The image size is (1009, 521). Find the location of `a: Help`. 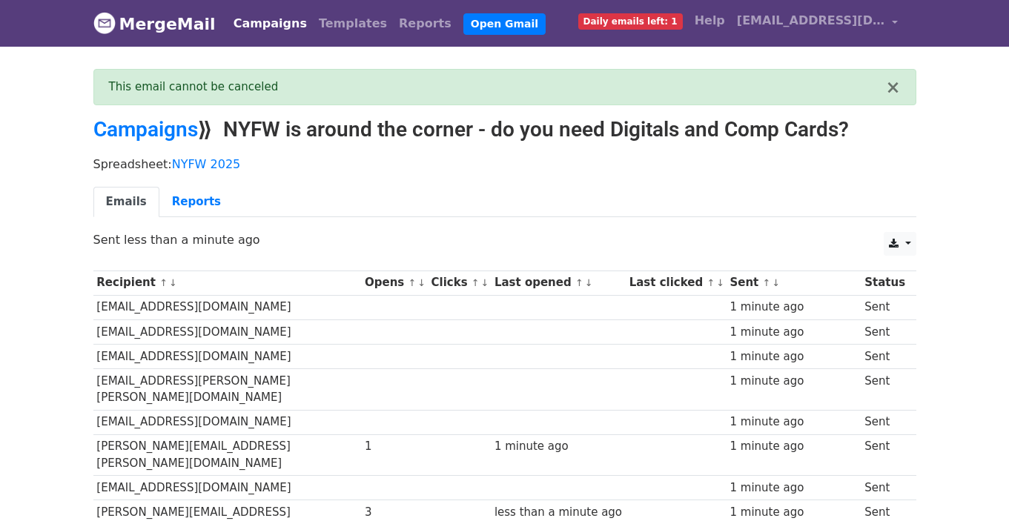

a: Help is located at coordinates (710, 21).